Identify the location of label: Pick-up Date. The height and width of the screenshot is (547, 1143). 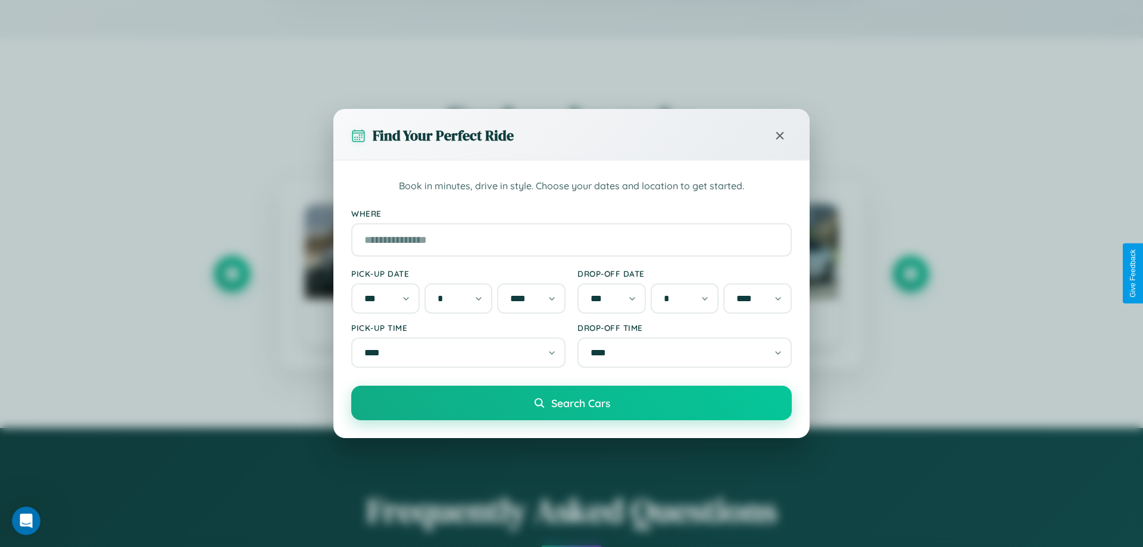
(458, 273).